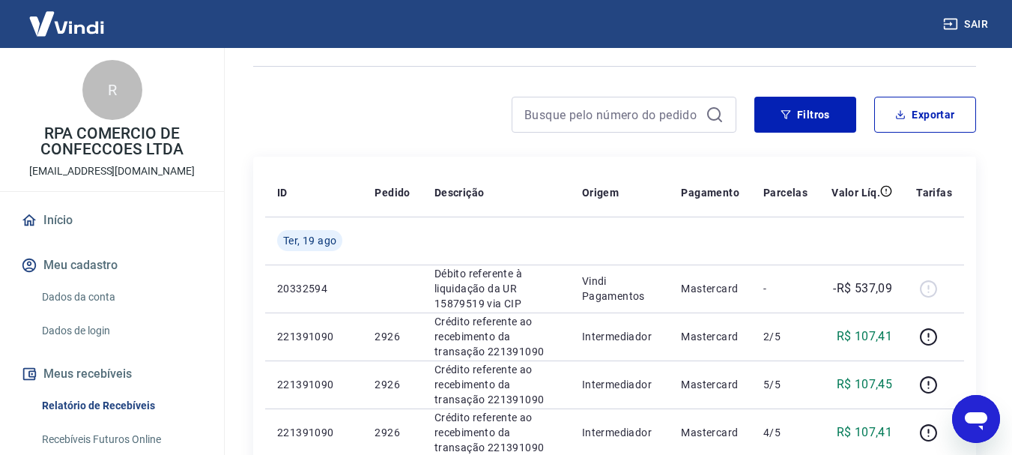 Image resolution: width=1012 pixels, height=455 pixels. What do you see at coordinates (121, 405) in the screenshot?
I see `a: Relatório de Recebíveis` at bounding box center [121, 405].